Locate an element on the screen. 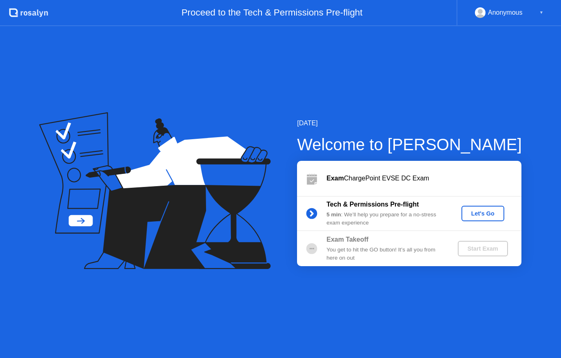  button: Let's Go is located at coordinates (483, 213).